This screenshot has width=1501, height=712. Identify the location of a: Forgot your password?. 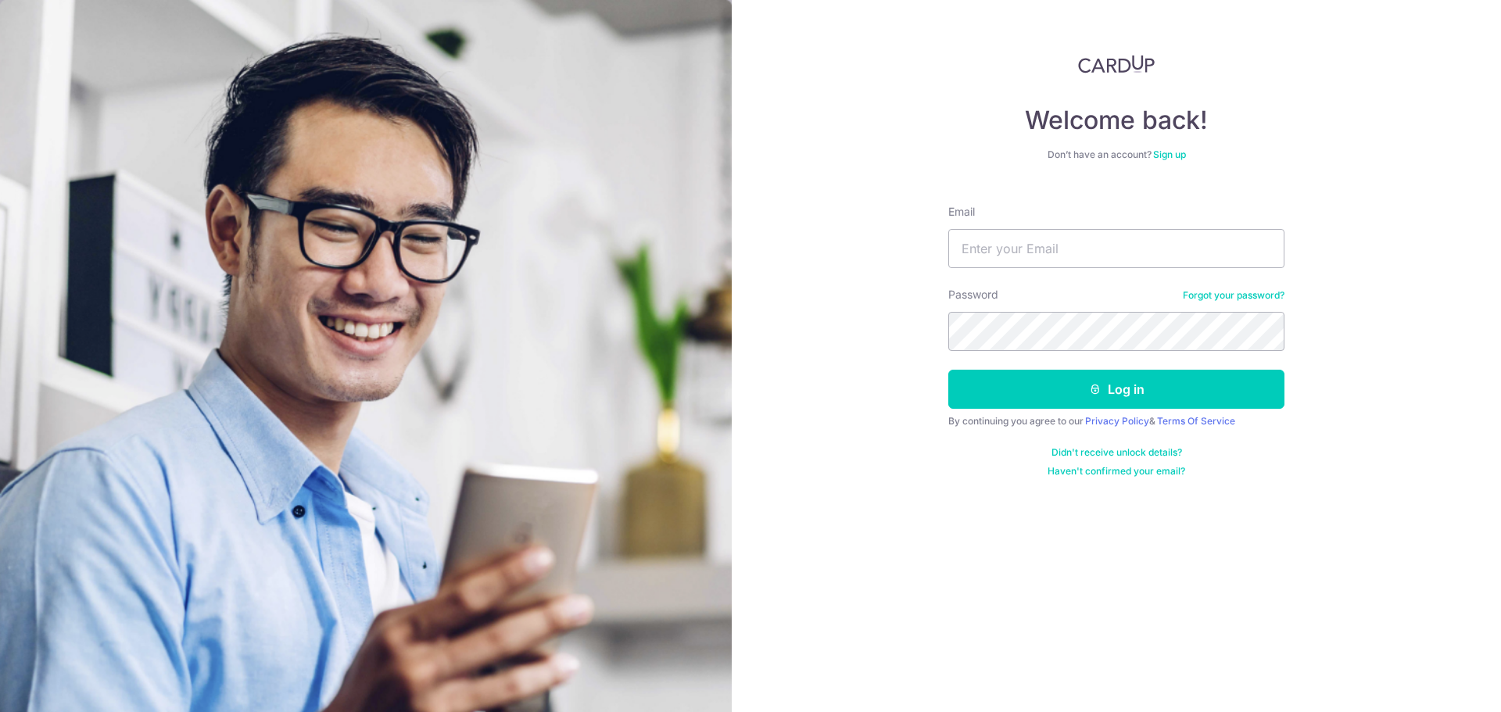
(1234, 295).